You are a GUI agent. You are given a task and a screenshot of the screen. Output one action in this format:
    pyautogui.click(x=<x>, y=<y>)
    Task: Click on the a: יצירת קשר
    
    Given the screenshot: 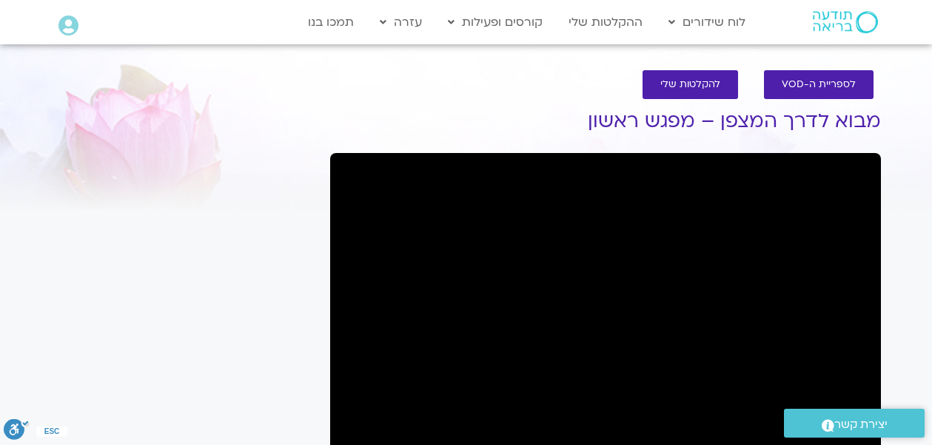 What is the action you would take?
    pyautogui.click(x=854, y=423)
    